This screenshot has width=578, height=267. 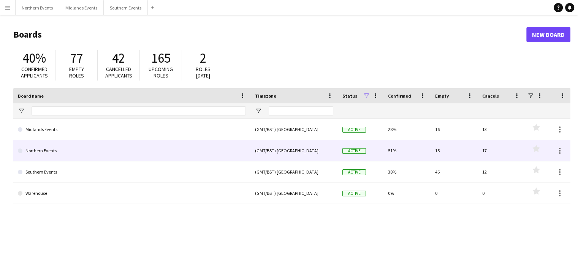 What do you see at coordinates (407, 172) in the screenshot?
I see `div: 38%` at bounding box center [407, 172].